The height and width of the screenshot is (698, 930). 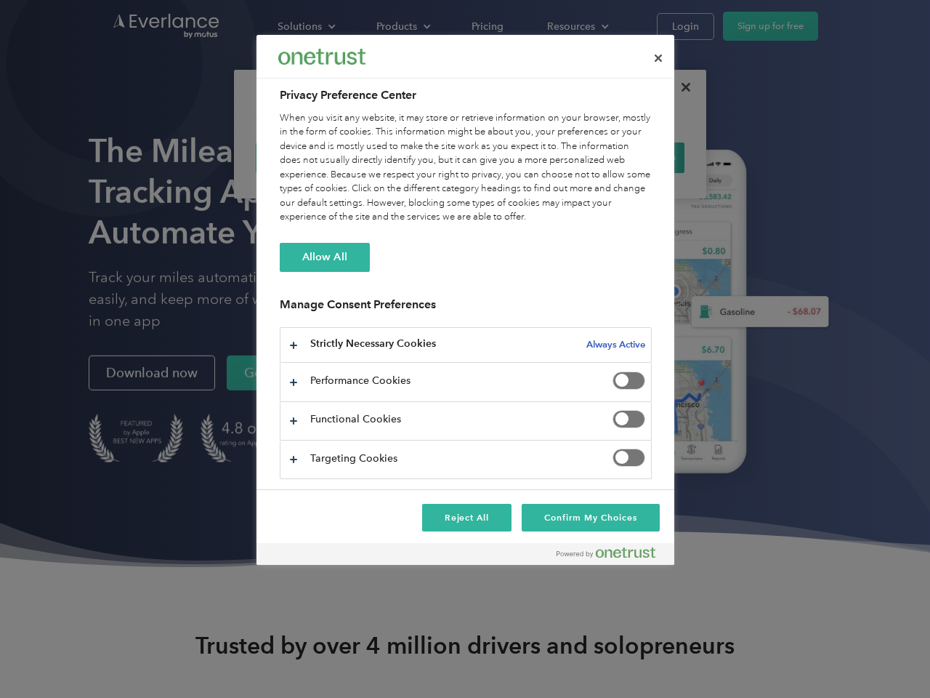 I want to click on button: Close, so click(x=658, y=58).